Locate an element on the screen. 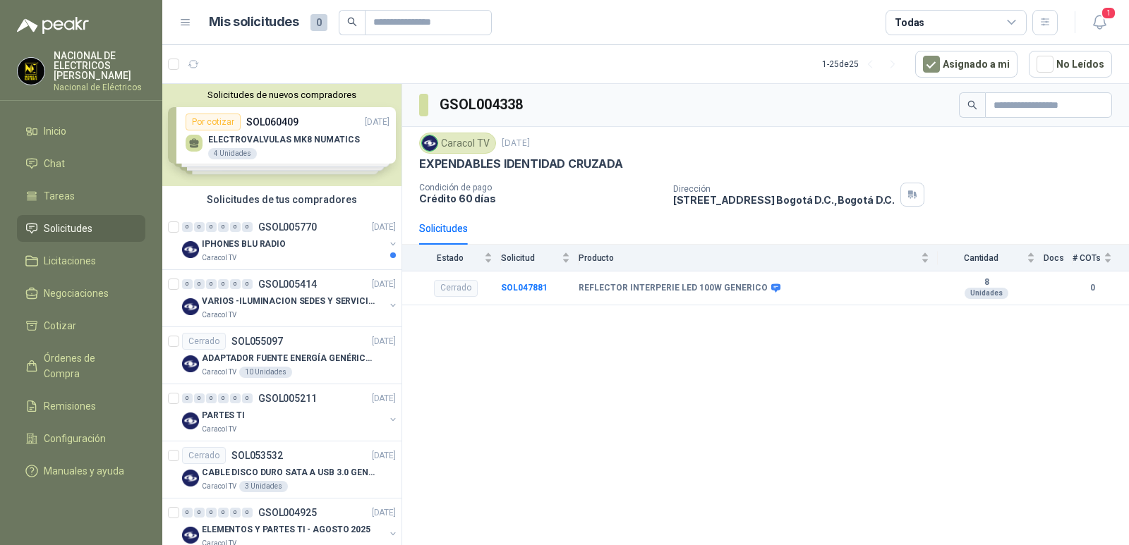 The image size is (1129, 545). span: Órdenes de Compra is located at coordinates (87, 366).